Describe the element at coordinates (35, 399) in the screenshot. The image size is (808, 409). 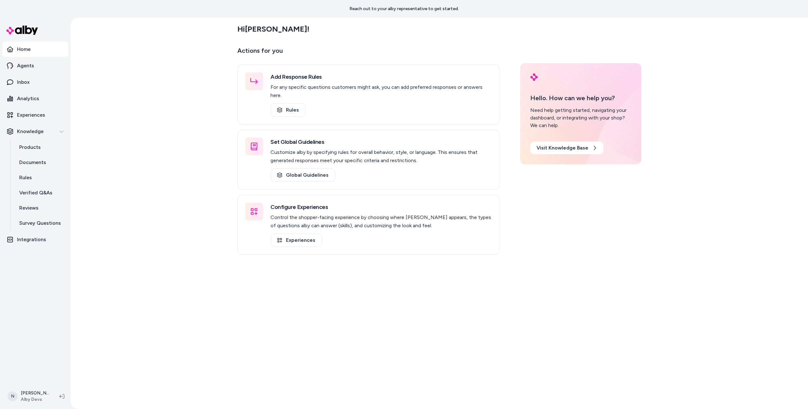
I see `span: Alby Devs` at that location.